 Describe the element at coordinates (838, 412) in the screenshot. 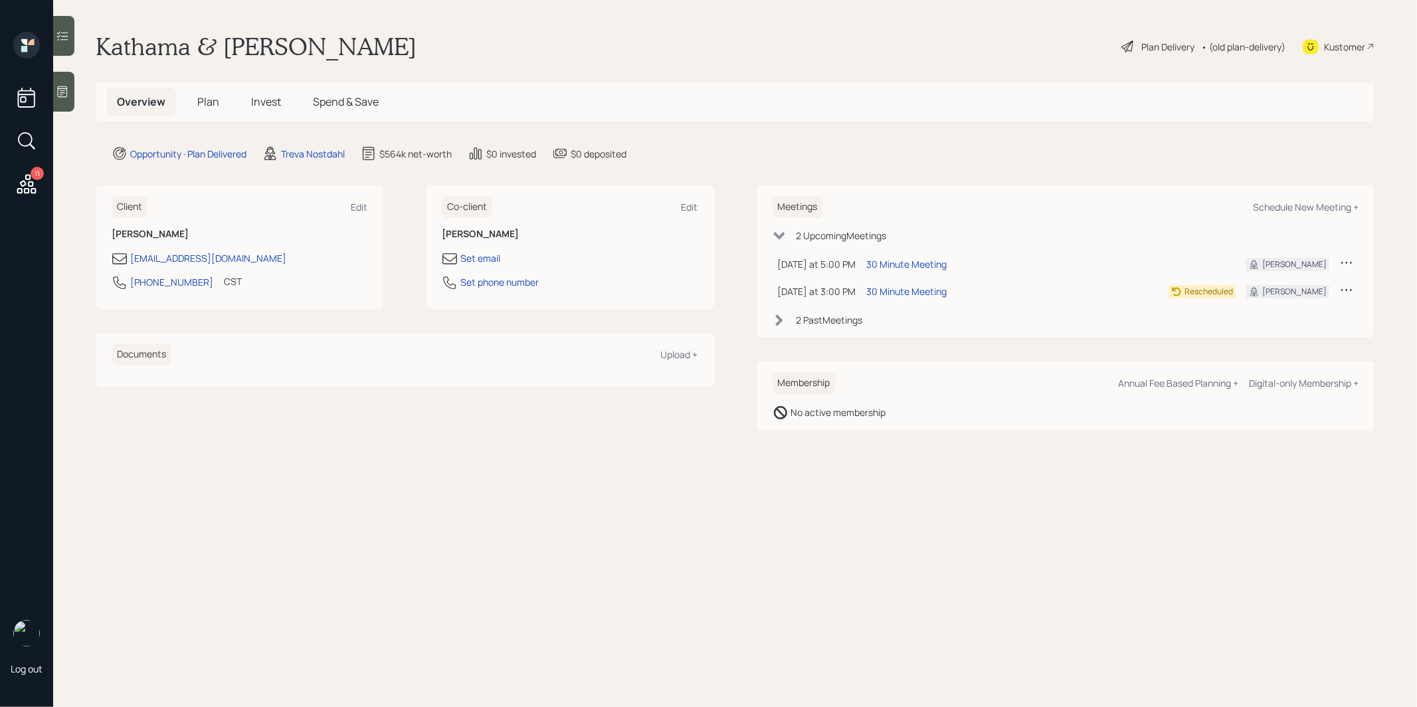

I see `div: No active membership` at that location.